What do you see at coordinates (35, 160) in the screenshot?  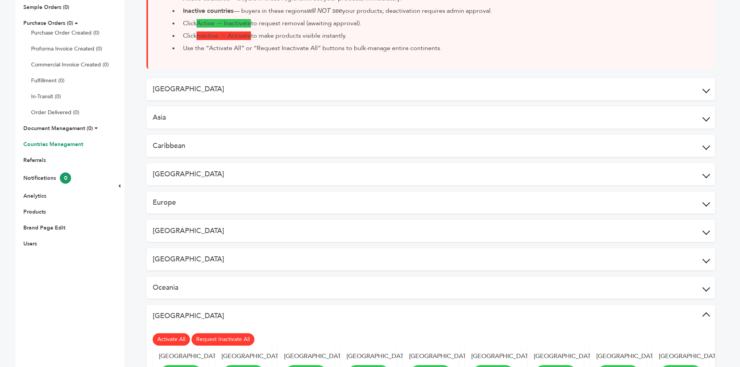 I see `a: Referrals` at bounding box center [35, 160].